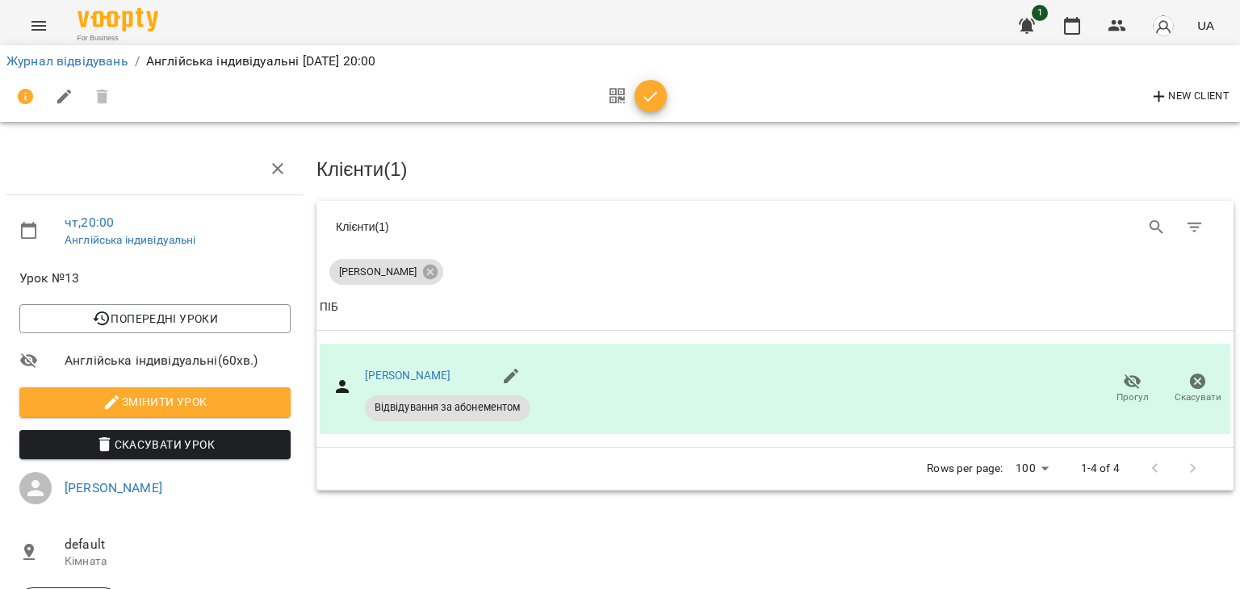 This screenshot has height=589, width=1240. What do you see at coordinates (620, 61) in the screenshot?
I see `nav: breadcrumb` at bounding box center [620, 61].